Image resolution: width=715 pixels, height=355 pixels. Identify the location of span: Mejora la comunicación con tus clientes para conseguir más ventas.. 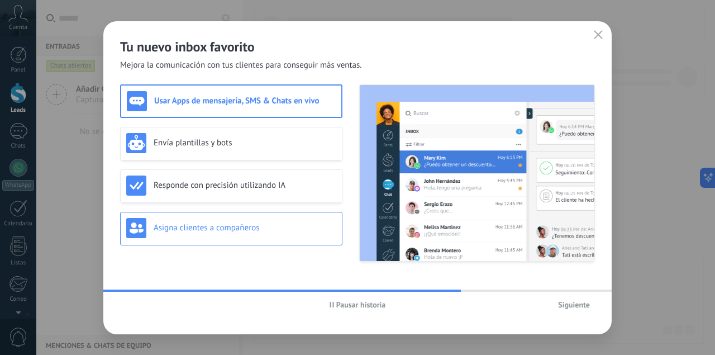
(241, 65).